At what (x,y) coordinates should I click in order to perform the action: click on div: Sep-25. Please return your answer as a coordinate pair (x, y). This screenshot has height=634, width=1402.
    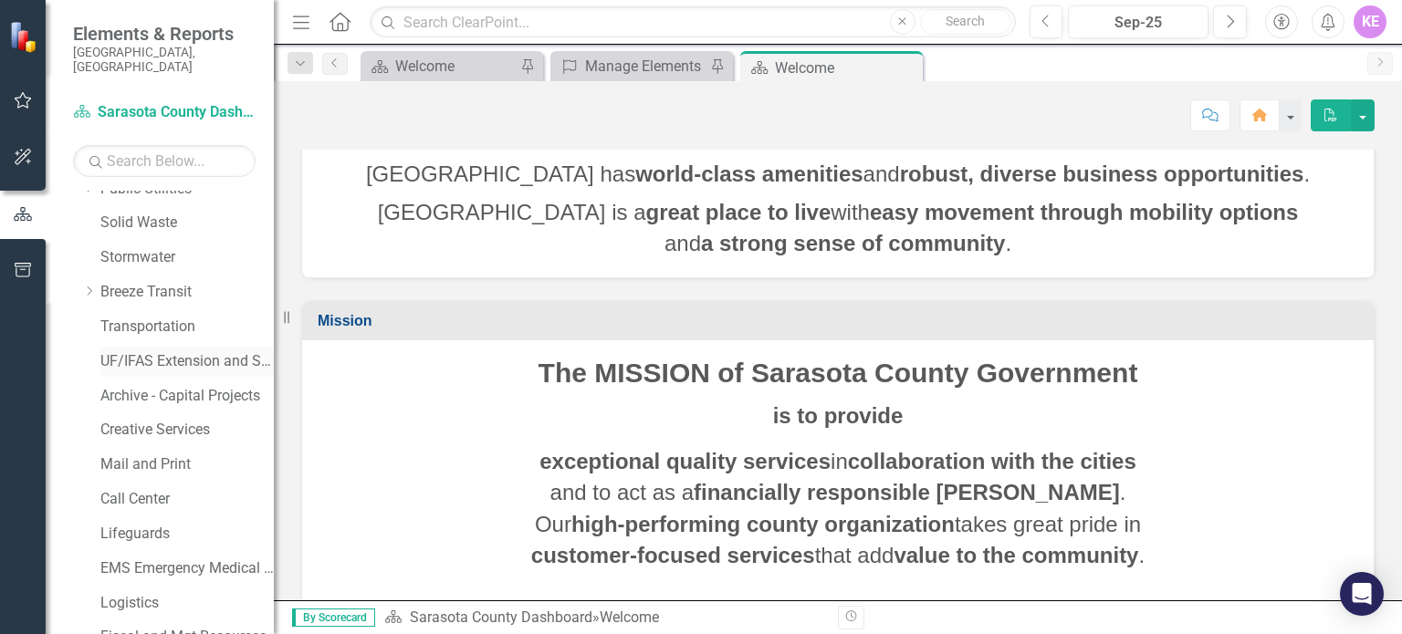
    Looking at the image, I should click on (1138, 23).